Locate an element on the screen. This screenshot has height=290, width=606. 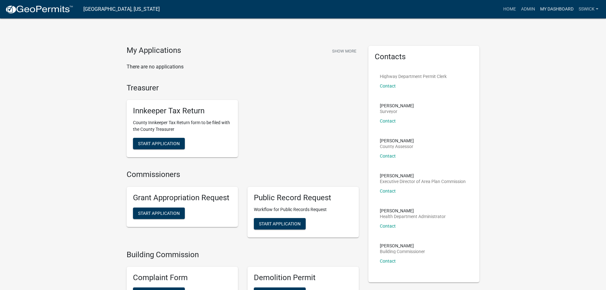
p: There are no applications is located at coordinates (243, 67).